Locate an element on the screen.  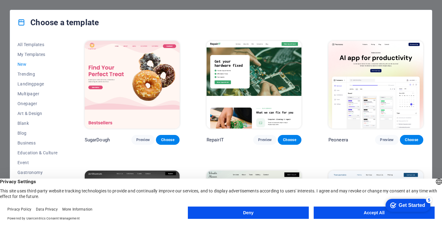
div: 5 is located at coordinates (48, 4).